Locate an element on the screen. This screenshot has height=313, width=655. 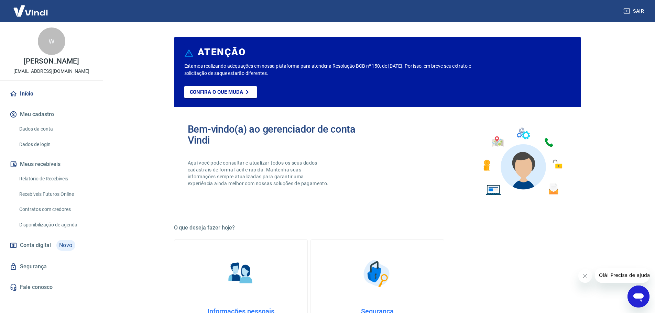
img: Imagem de um avatar masculino com diversos icones exemplificando as funcionalidades do gerenciado... is located at coordinates (522, 162).